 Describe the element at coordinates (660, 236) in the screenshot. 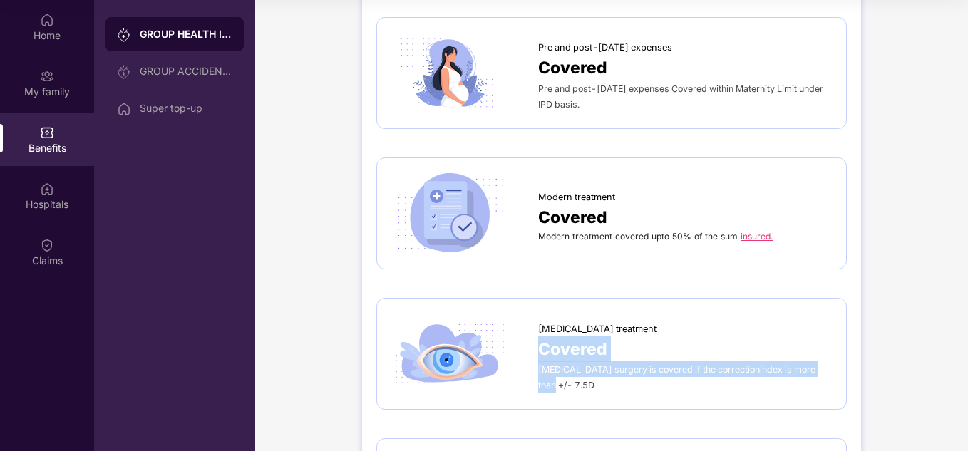

I see `span: upto` at that location.